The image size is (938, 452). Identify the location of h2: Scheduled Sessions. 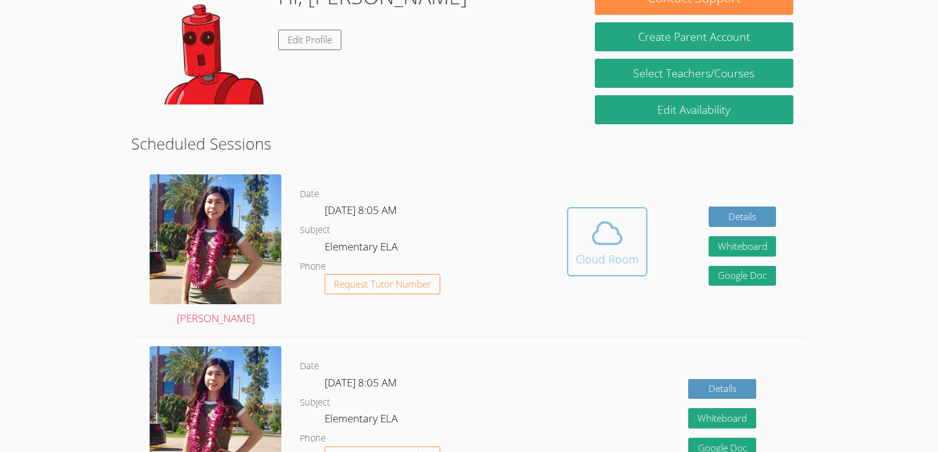
(469, 143).